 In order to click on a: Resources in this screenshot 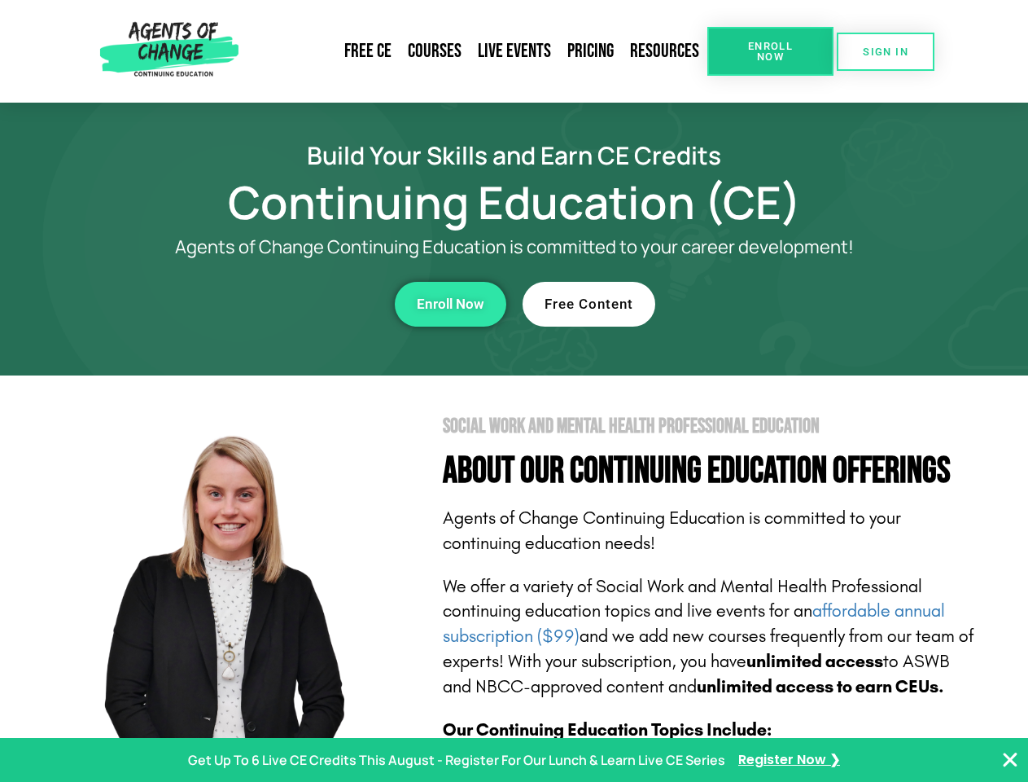, I will do `click(664, 51)`.